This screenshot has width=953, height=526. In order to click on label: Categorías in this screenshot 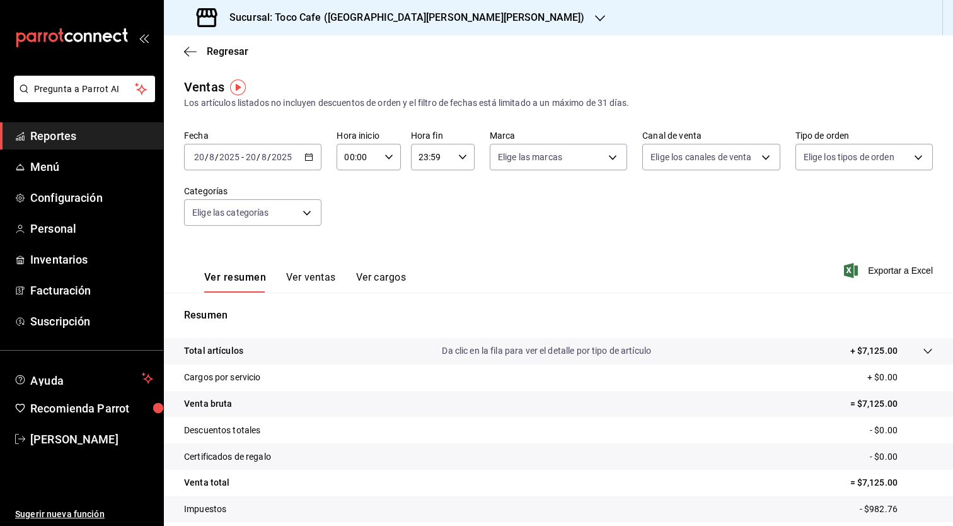, I will do `click(253, 191)`.